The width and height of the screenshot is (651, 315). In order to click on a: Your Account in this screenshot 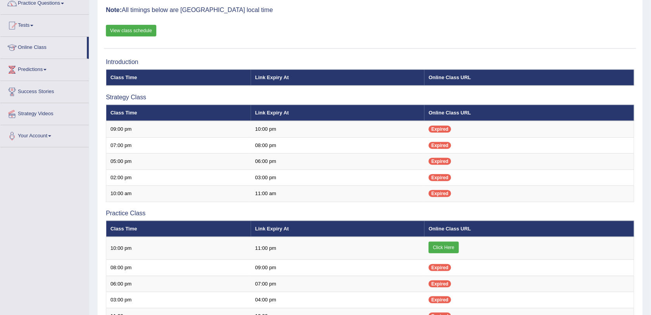, I will do `click(45, 135)`.